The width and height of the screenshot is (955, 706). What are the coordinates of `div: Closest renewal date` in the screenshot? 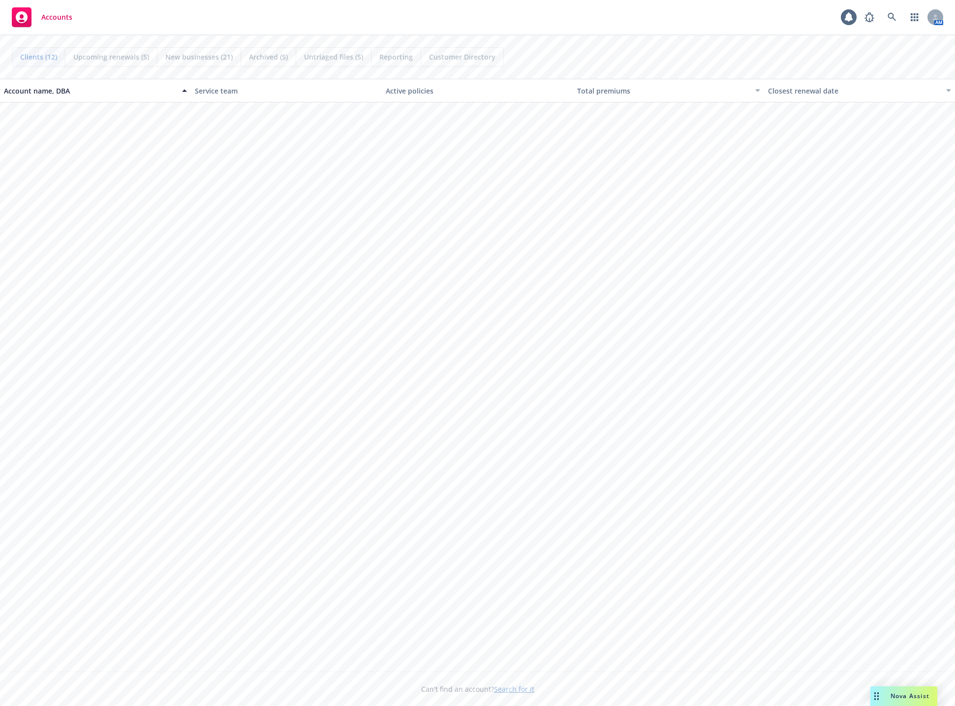 It's located at (854, 91).